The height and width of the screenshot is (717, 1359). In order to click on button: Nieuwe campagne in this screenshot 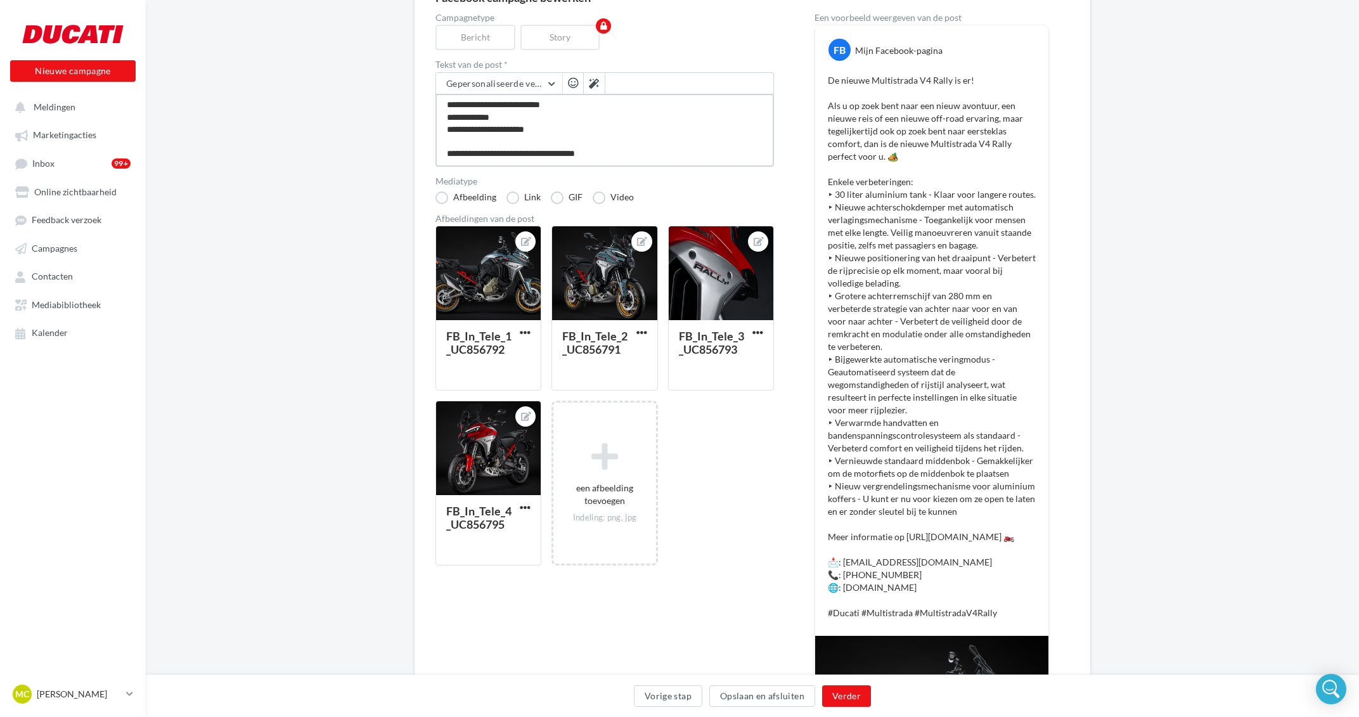, I will do `click(73, 71)`.